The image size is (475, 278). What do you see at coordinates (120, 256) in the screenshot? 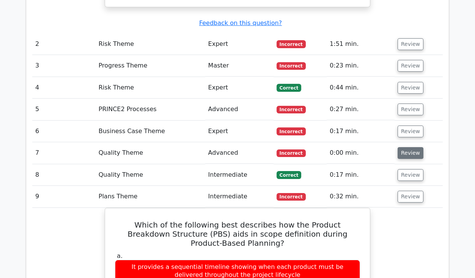
I see `span: a.` at bounding box center [120, 256].